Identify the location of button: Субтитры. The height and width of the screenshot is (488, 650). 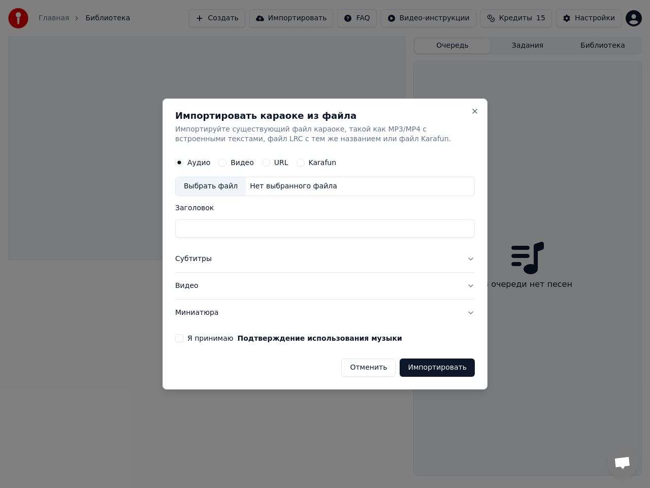
(325, 259).